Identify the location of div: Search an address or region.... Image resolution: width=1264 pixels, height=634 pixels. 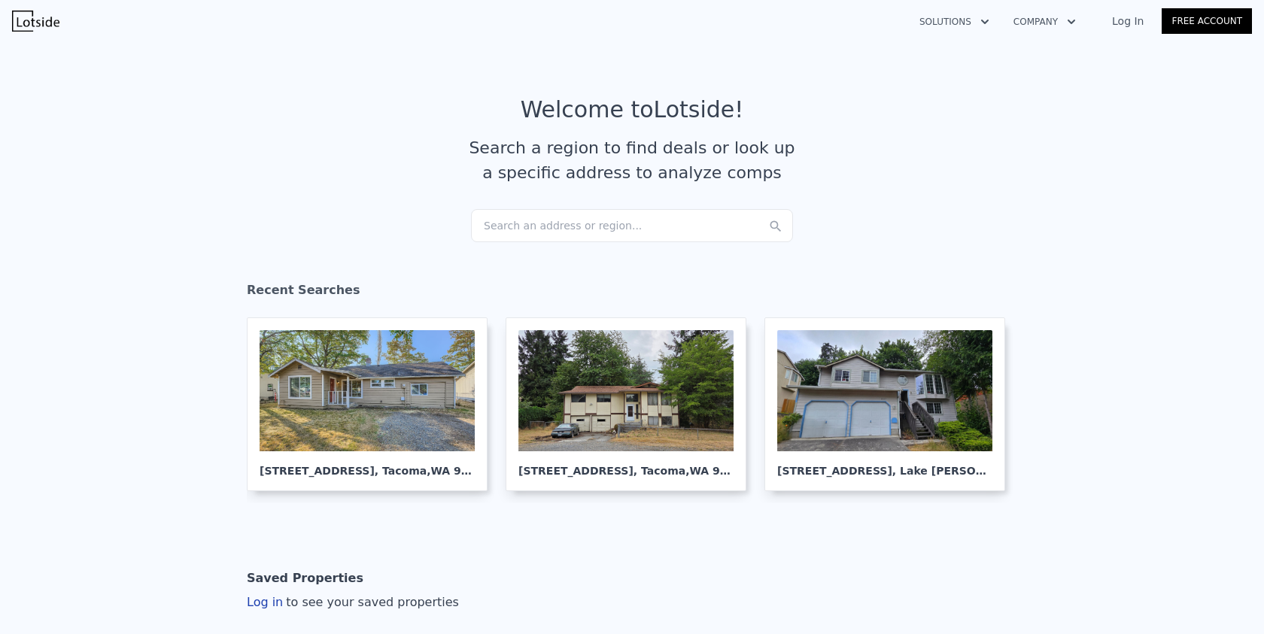
(632, 226).